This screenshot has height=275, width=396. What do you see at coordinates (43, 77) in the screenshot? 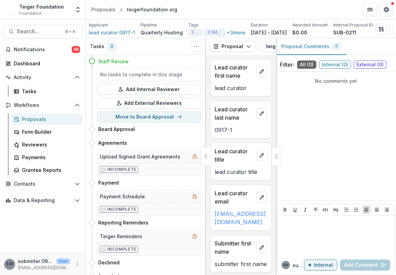
I see `button: Open Activity` at bounding box center [43, 77].